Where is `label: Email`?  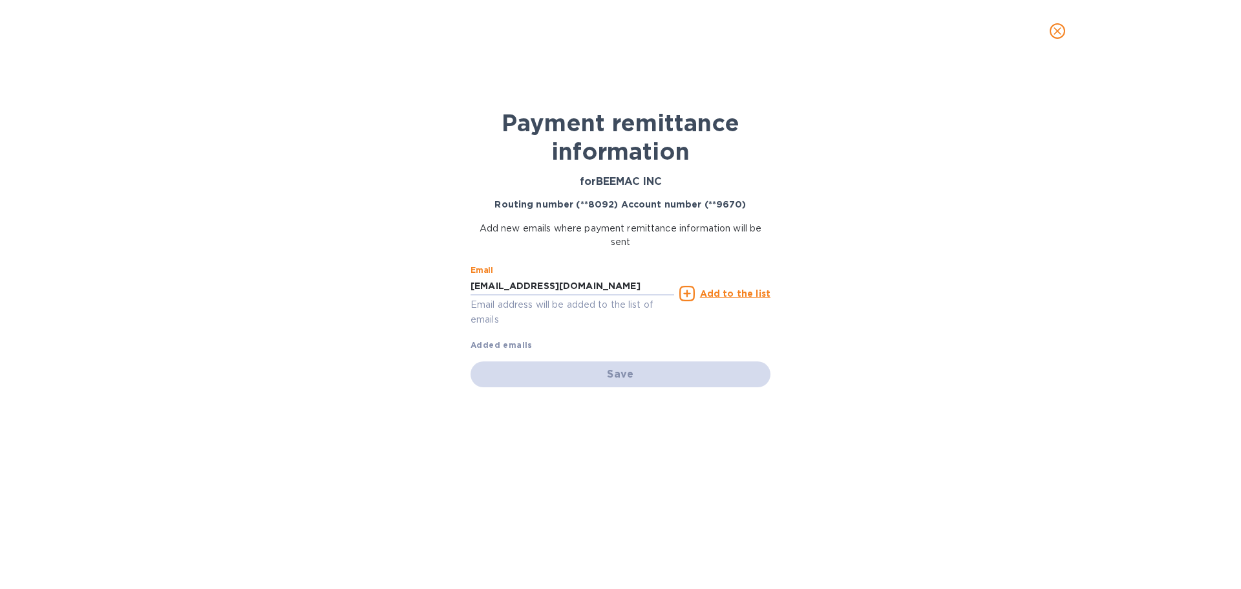
label: Email is located at coordinates (482, 271).